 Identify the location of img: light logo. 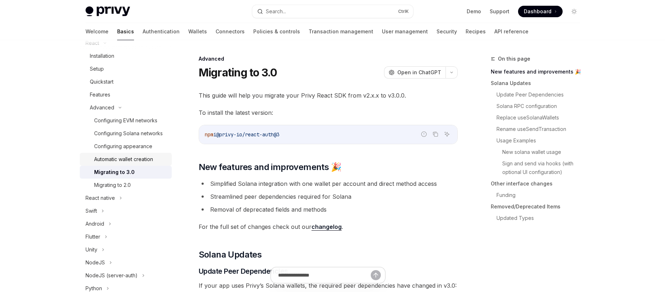
(108, 11).